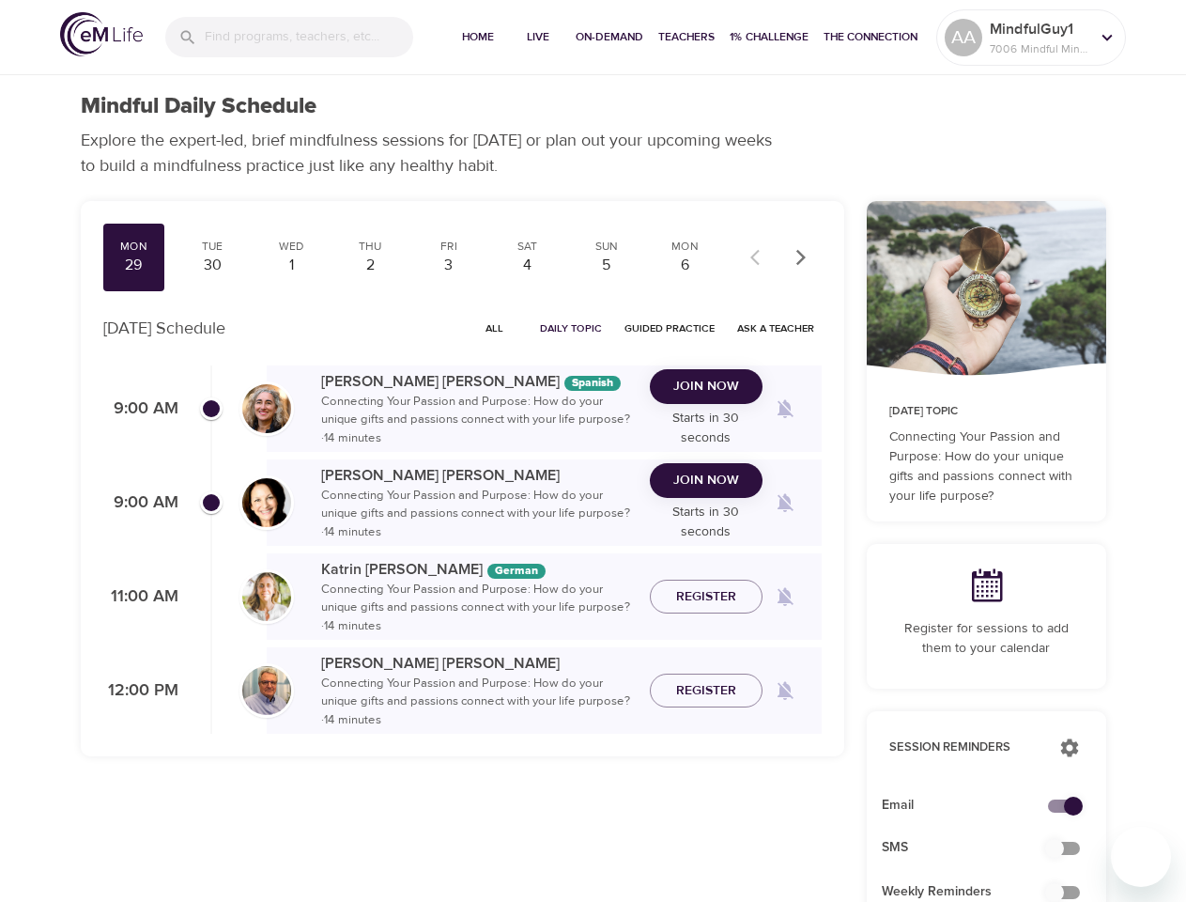 Image resolution: width=1186 pixels, height=902 pixels. Describe the element at coordinates (593, 383) in the screenshot. I see `div: The episodes in this programs will be in Spanish` at that location.